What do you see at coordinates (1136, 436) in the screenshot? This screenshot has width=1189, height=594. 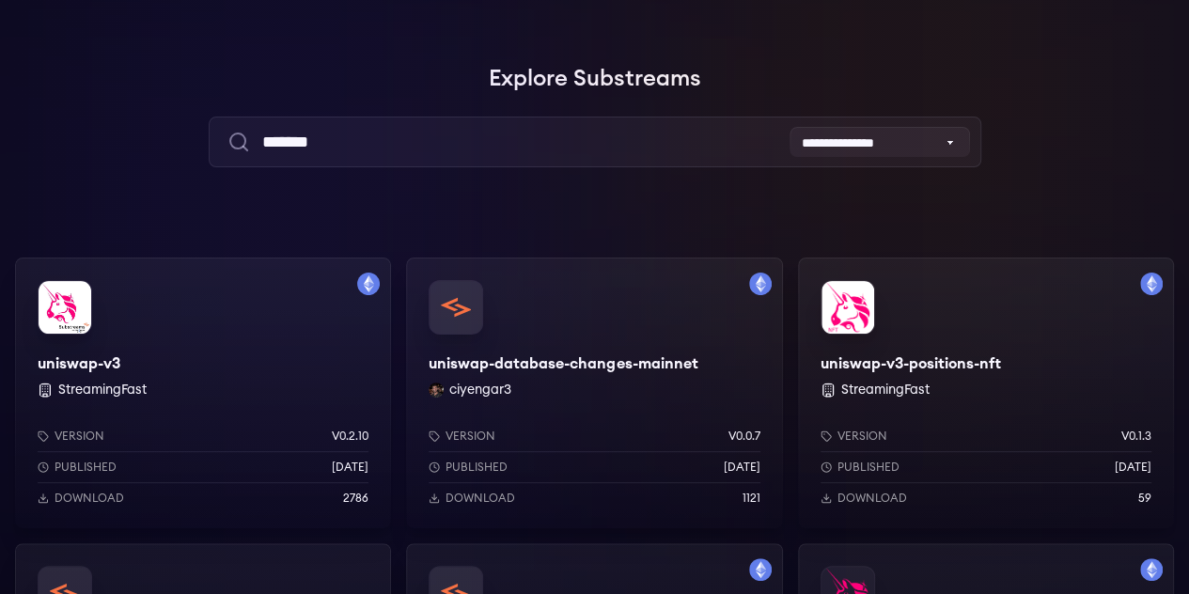 I see `p: v0.1.3` at bounding box center [1136, 436].